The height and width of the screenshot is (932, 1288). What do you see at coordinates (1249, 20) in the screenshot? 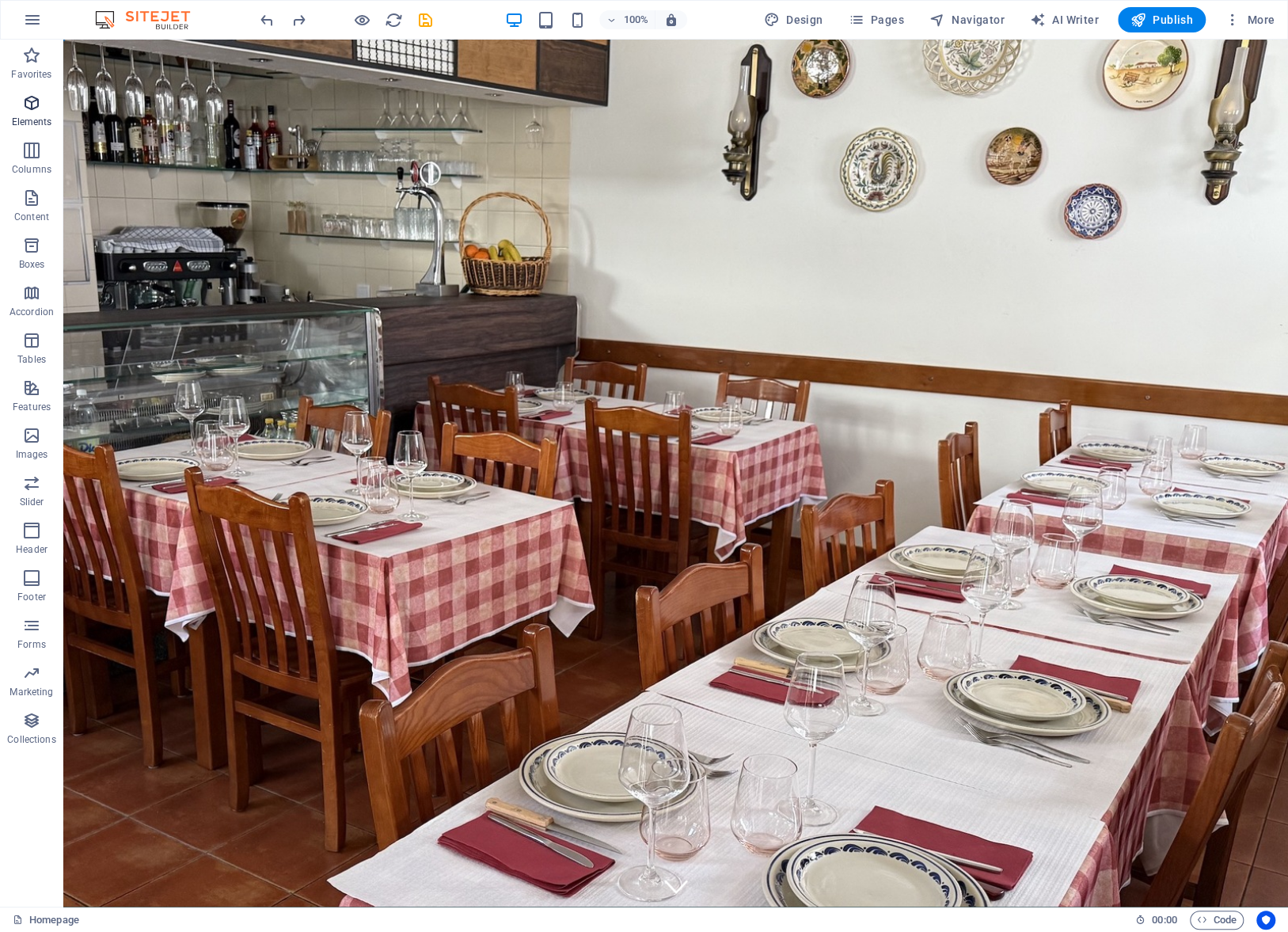
I see `button: More` at bounding box center [1249, 20].